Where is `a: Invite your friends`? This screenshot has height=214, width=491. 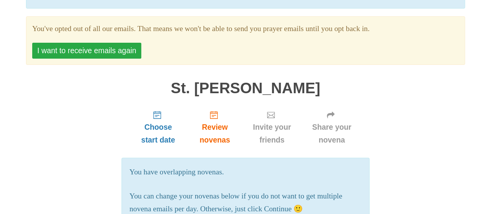
a: Invite your friends is located at coordinates (272, 127).